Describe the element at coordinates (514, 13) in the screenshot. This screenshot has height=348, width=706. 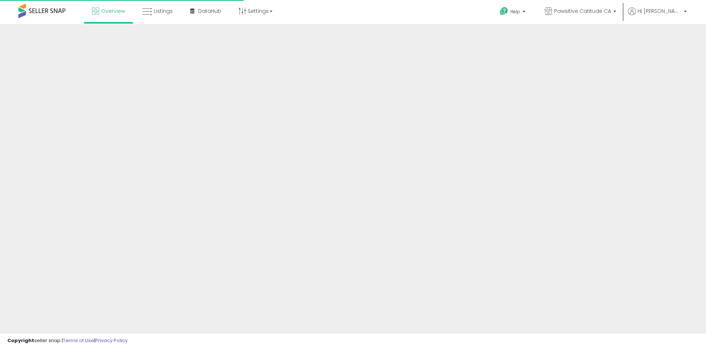
I see `a: Help` at that location.